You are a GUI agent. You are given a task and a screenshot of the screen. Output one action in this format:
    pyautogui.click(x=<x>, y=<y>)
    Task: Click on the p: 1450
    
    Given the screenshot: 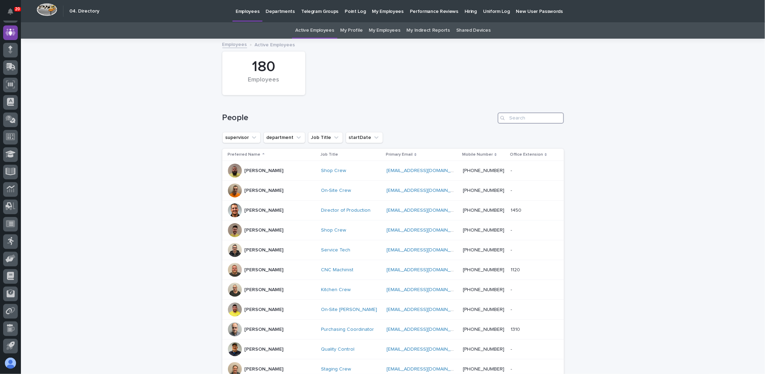 What is the action you would take?
    pyautogui.click(x=517, y=210)
    